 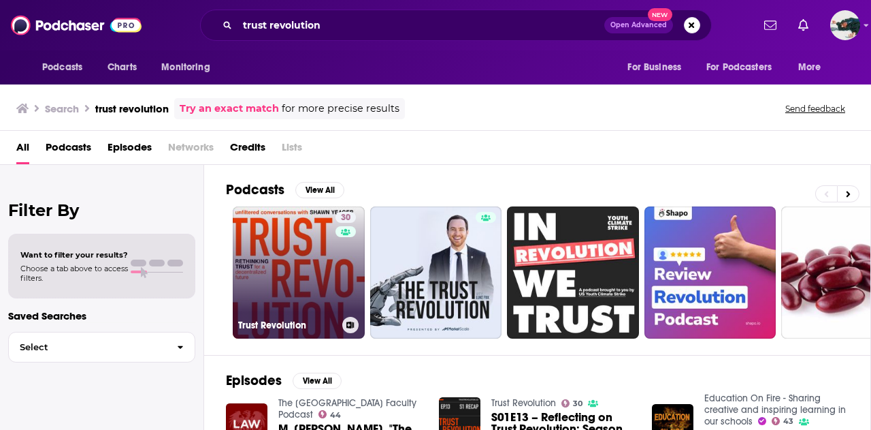 What do you see at coordinates (660, 14) in the screenshot?
I see `span: New` at bounding box center [660, 14].